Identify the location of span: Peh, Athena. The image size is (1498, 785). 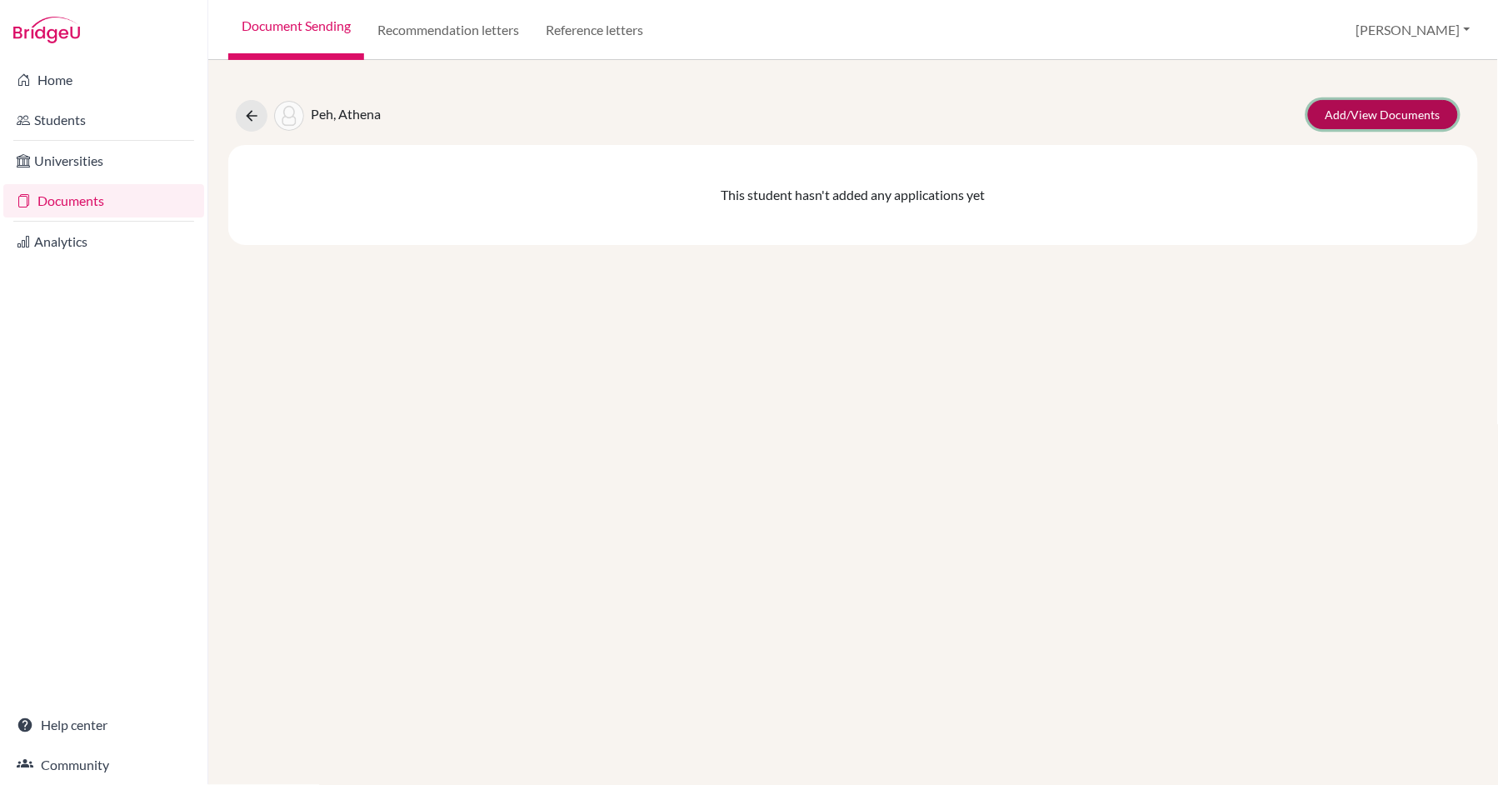
(346, 113).